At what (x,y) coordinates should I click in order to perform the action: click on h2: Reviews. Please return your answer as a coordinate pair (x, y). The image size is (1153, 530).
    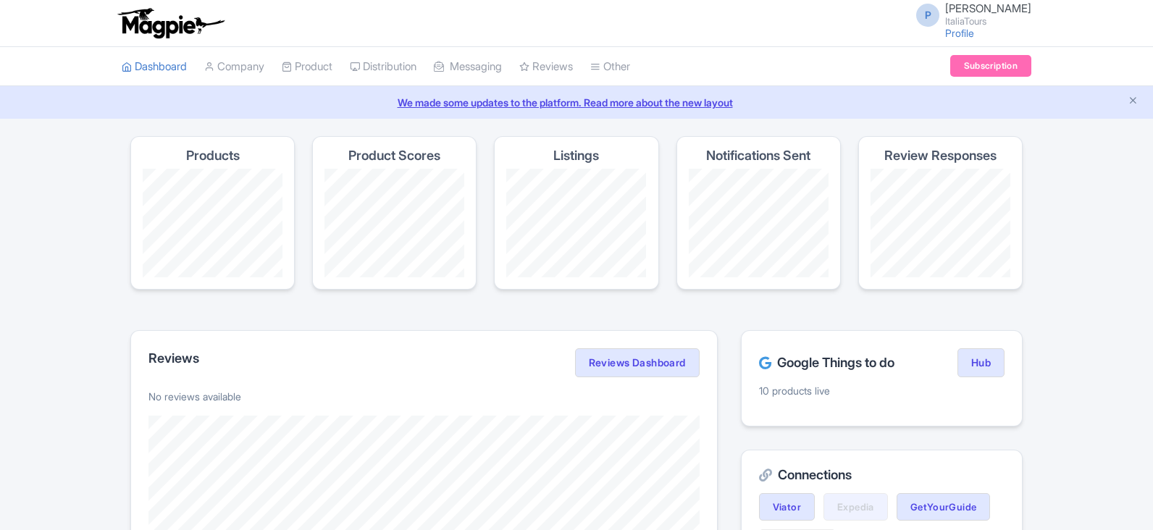
    Looking at the image, I should click on (174, 359).